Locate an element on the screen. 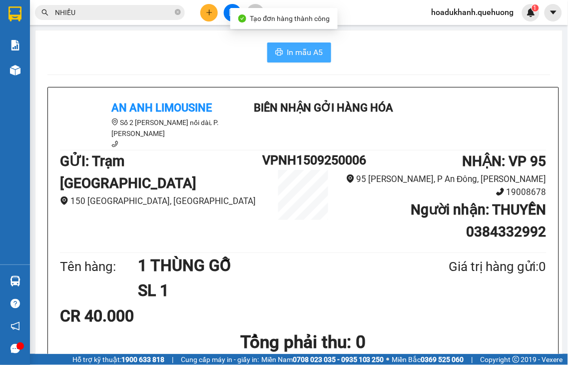  img: logo.jpg is located at coordinates (85, 124).